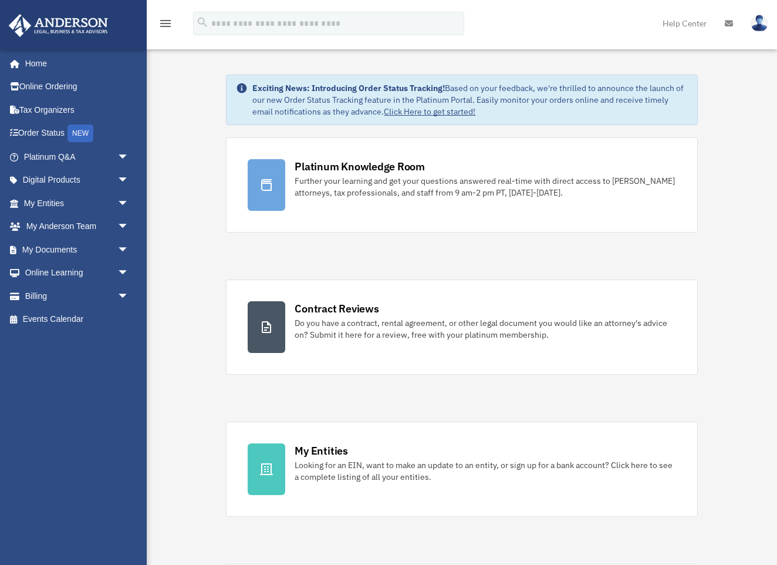 The width and height of the screenshot is (777, 565). What do you see at coordinates (360, 166) in the screenshot?
I see `div: Platinum Knowledge Room` at bounding box center [360, 166].